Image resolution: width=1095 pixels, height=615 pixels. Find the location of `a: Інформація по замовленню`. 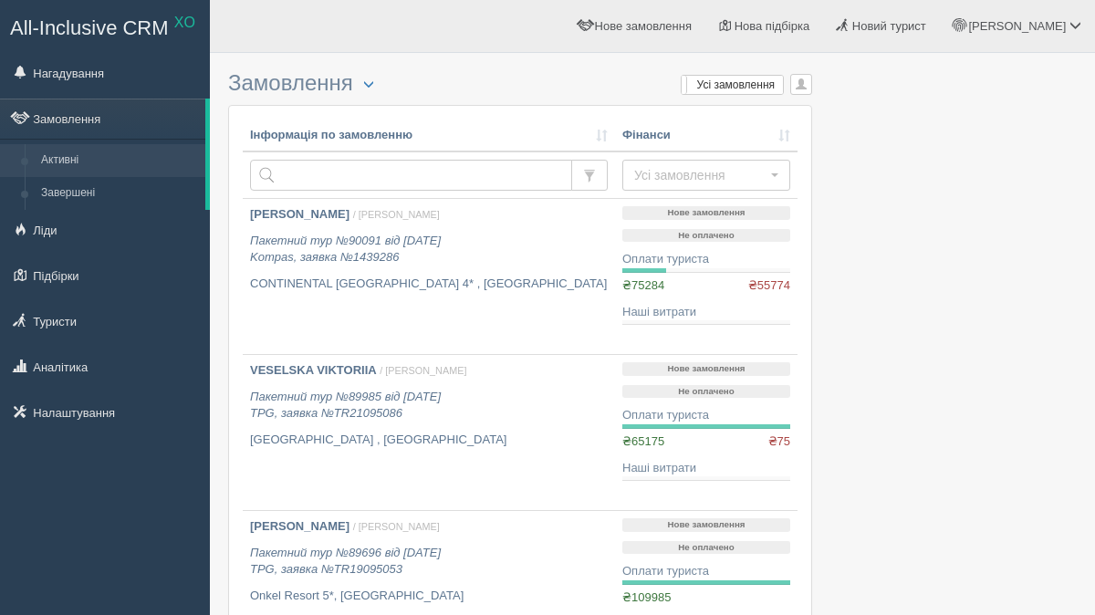

a: Інформація по замовленню is located at coordinates (429, 135).